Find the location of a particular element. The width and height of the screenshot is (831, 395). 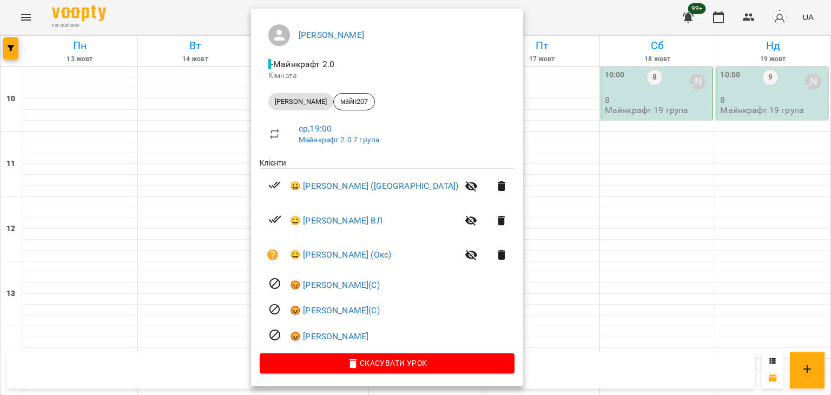

span: - Майнкрафт 2.0 is located at coordinates (303, 64).